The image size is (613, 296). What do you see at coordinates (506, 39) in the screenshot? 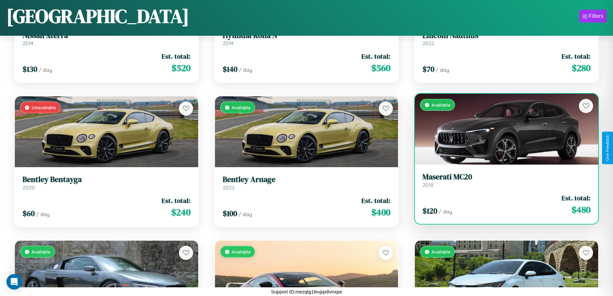
I see `a: Lincoln Nautilus2022` at bounding box center [506, 39].